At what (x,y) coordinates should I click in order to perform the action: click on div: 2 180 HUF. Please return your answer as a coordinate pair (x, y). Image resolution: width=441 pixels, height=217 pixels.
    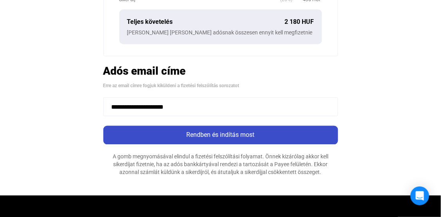
    Looking at the image, I should click on (299, 22).